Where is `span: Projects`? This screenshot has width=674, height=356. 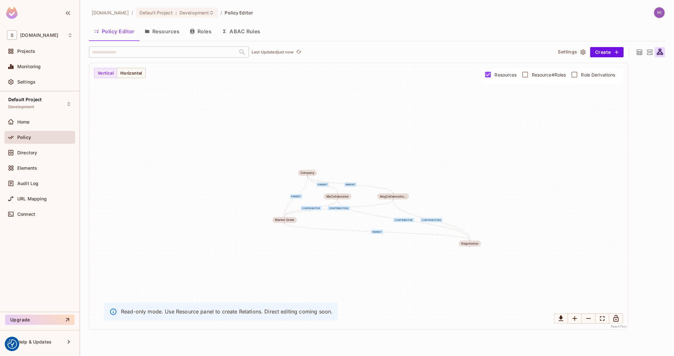 span: Projects is located at coordinates (26, 51).